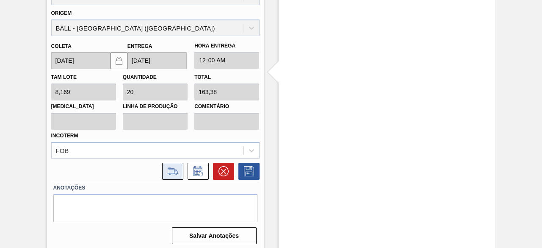 This screenshot has height=248, width=542. I want to click on label: Entrega, so click(140, 46).